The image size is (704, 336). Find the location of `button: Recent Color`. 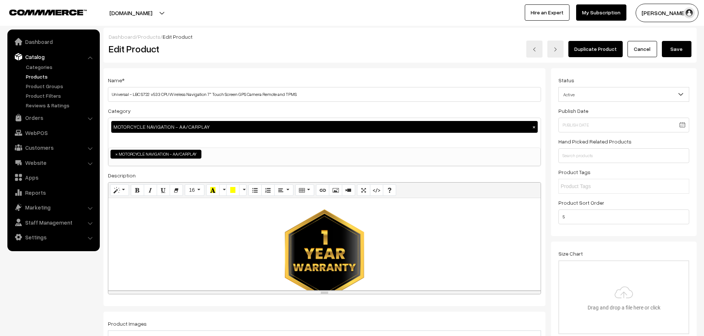

button: Recent Color is located at coordinates (213, 191).